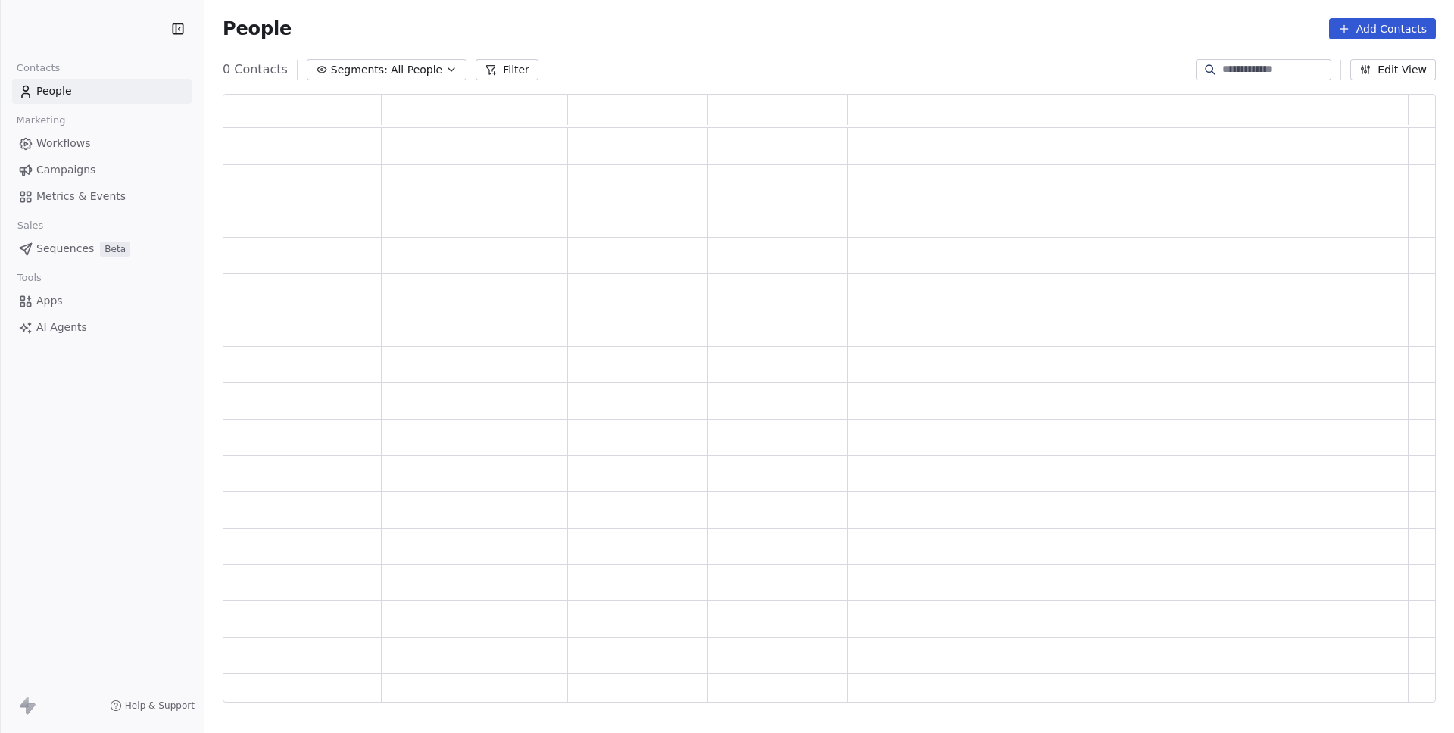 The width and height of the screenshot is (1454, 733). Describe the element at coordinates (30, 226) in the screenshot. I see `span: Sales` at that location.